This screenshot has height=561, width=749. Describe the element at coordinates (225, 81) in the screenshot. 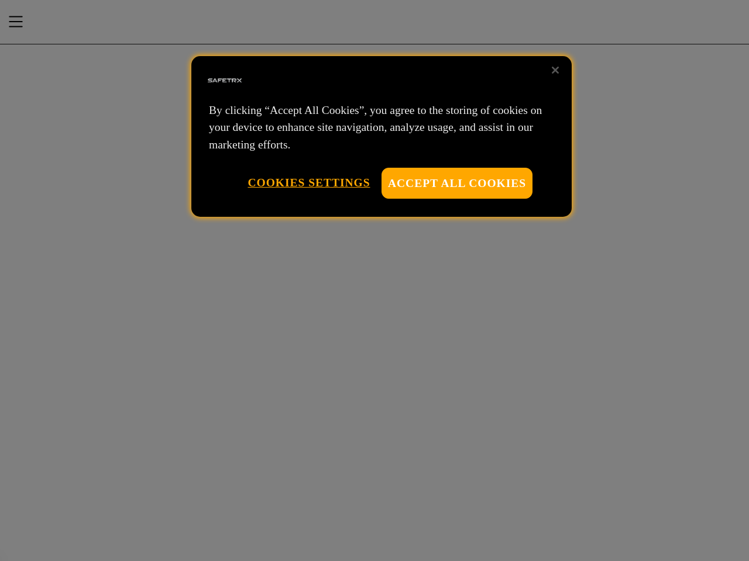

I see `img: Safe Tracks` at that location.